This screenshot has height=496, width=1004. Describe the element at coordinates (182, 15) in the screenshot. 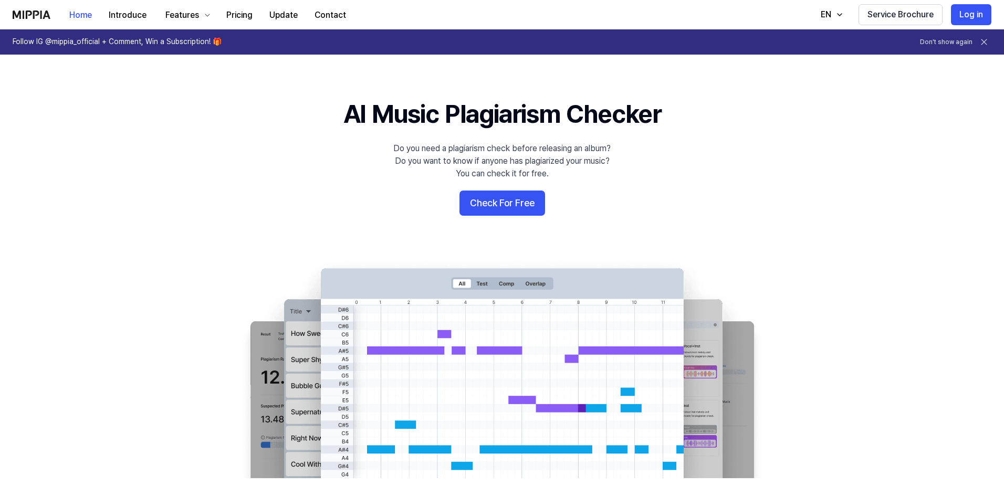

I see `div: Features` at that location.